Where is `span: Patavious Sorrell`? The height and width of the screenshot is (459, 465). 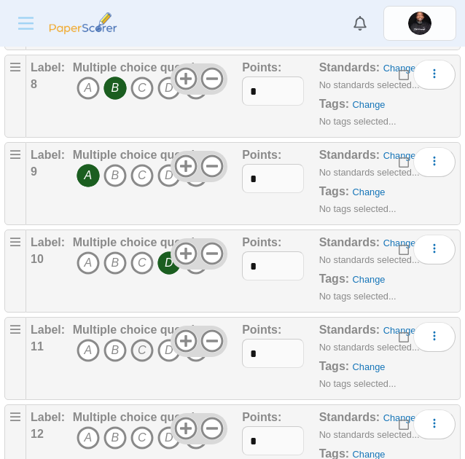 span: Patavious Sorrell is located at coordinates (420, 23).